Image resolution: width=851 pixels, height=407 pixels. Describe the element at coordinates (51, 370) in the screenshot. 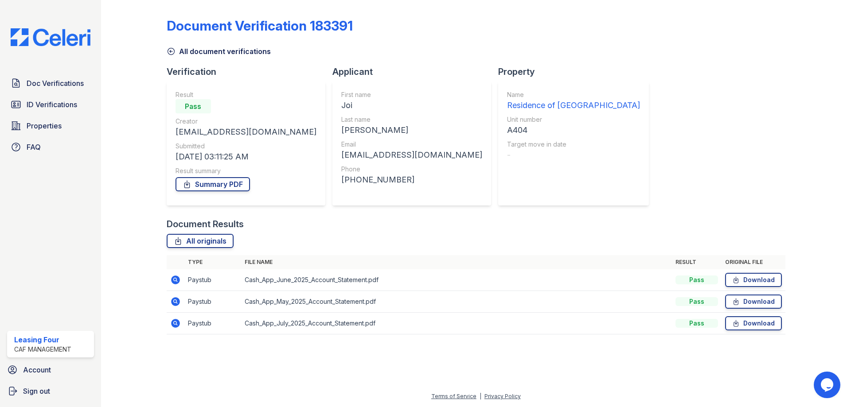

I see `a: Account` at that location.